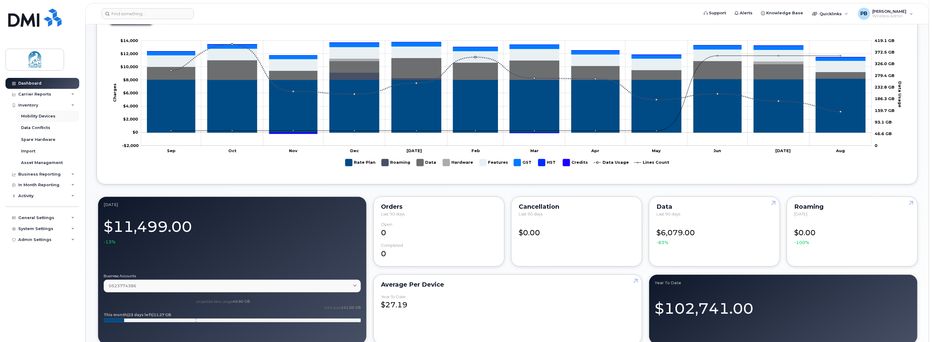 The image size is (932, 342). What do you see at coordinates (863, 14) in the screenshot?
I see `span: PB` at bounding box center [863, 14].